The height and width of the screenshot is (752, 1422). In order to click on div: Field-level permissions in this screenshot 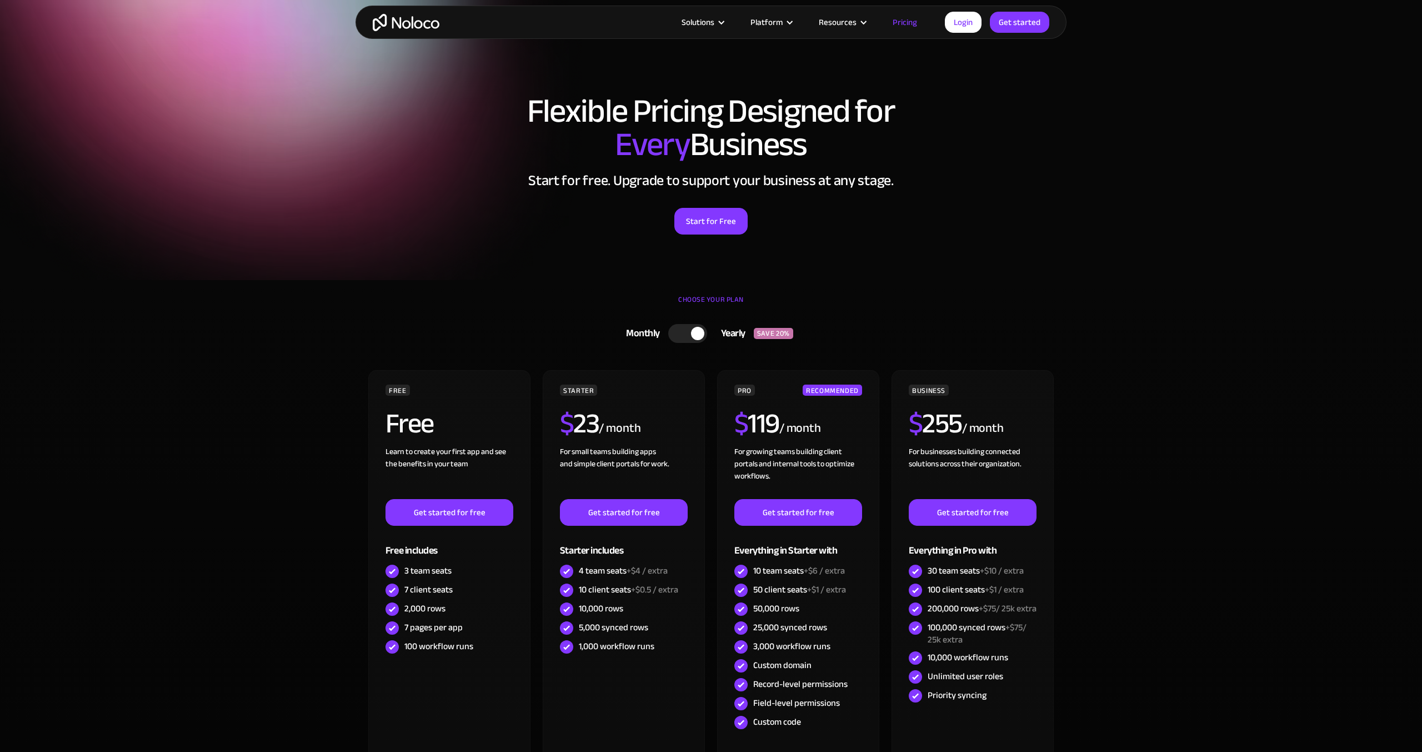, I will do `click(797, 703)`.